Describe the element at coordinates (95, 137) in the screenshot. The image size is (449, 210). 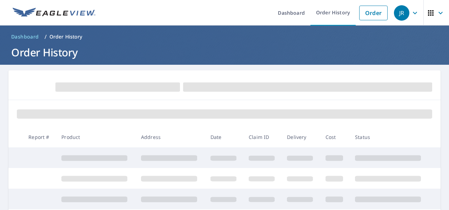
I see `th: Product` at that location.